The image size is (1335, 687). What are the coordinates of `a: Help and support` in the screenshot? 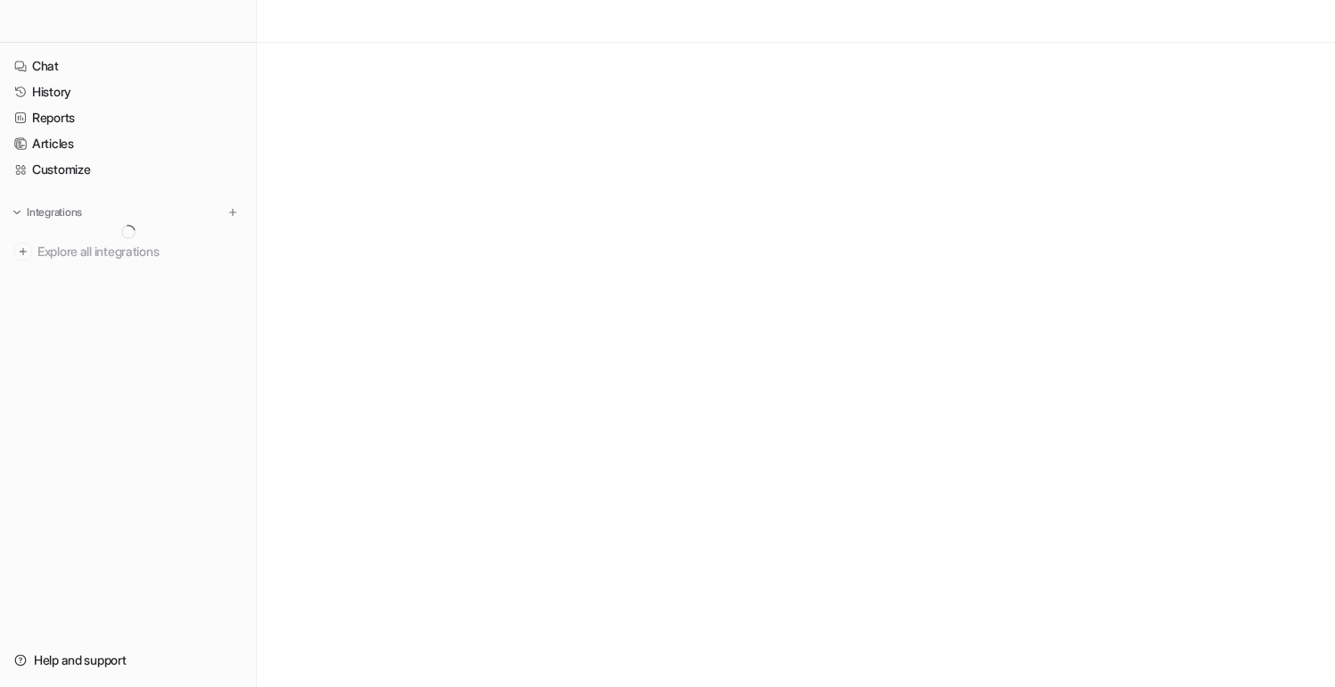 It's located at (128, 660).